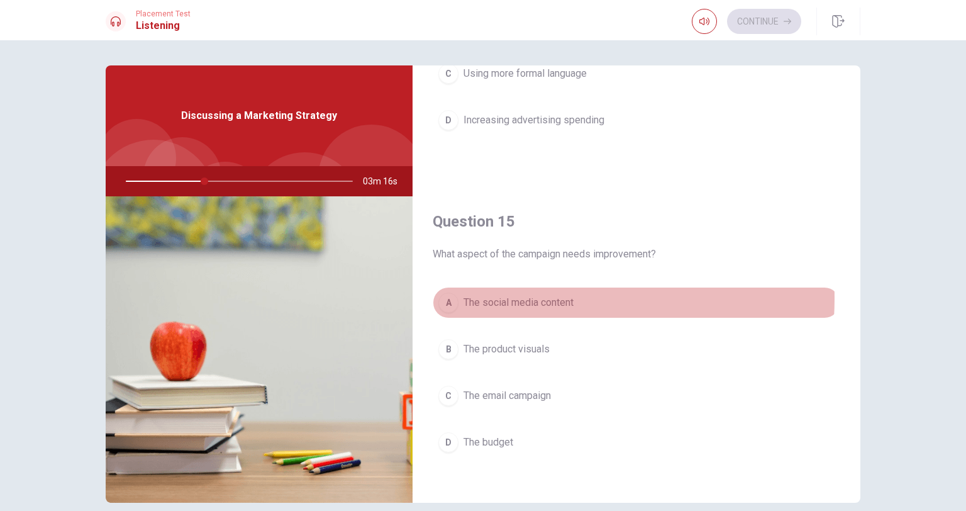  Describe the element at coordinates (534, 120) in the screenshot. I see `span: Increasing advertising spending` at that location.